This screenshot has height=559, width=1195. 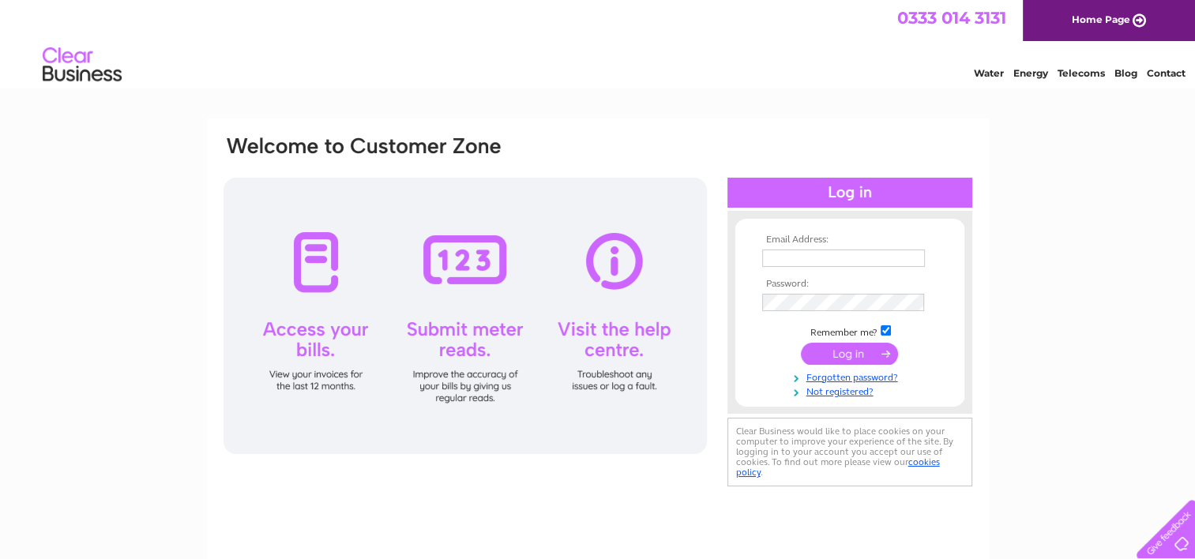 I want to click on a: Energy, so click(x=1031, y=73).